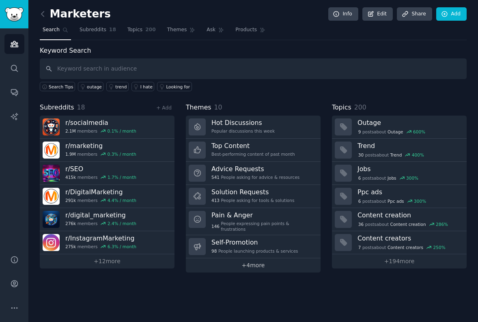  What do you see at coordinates (360, 132) in the screenshot?
I see `span: 9` at bounding box center [360, 132].